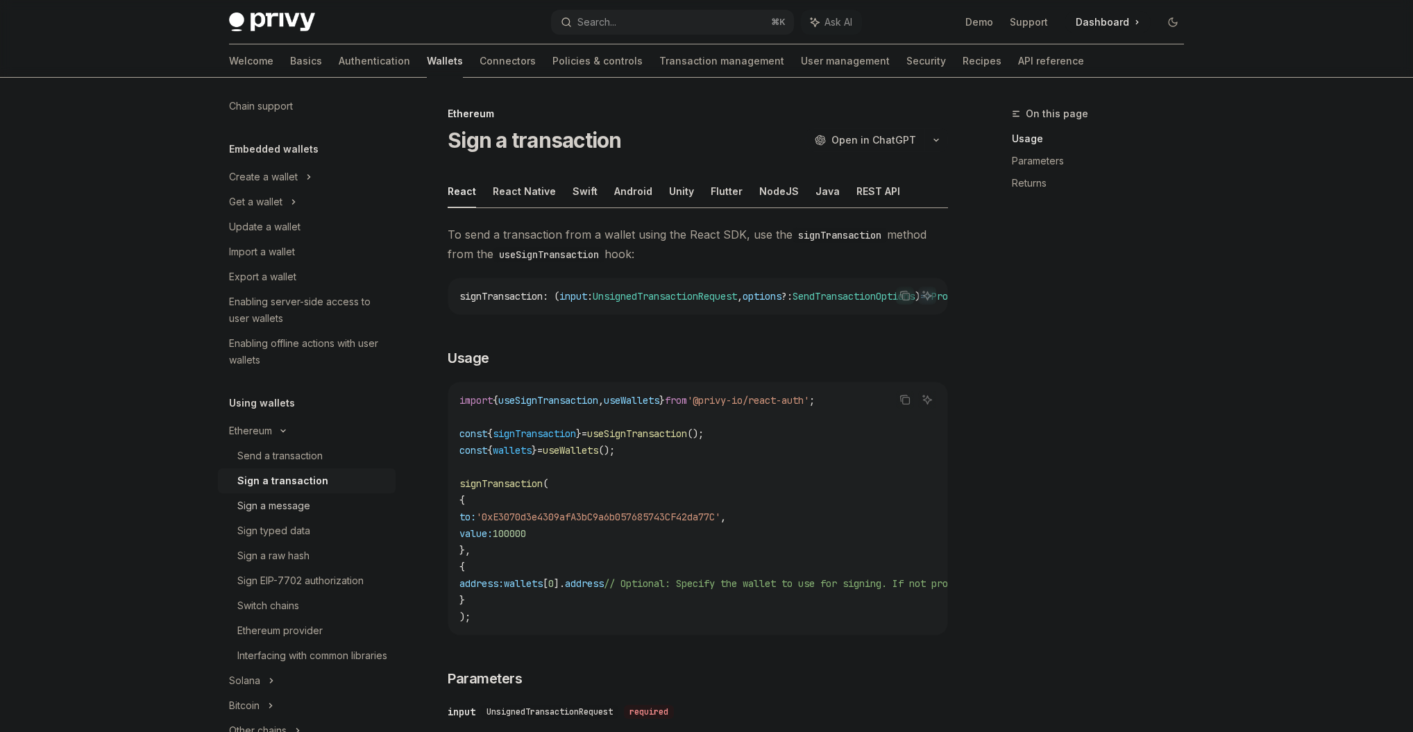  What do you see at coordinates (244, 681) in the screenshot?
I see `div: Solana` at bounding box center [244, 681].